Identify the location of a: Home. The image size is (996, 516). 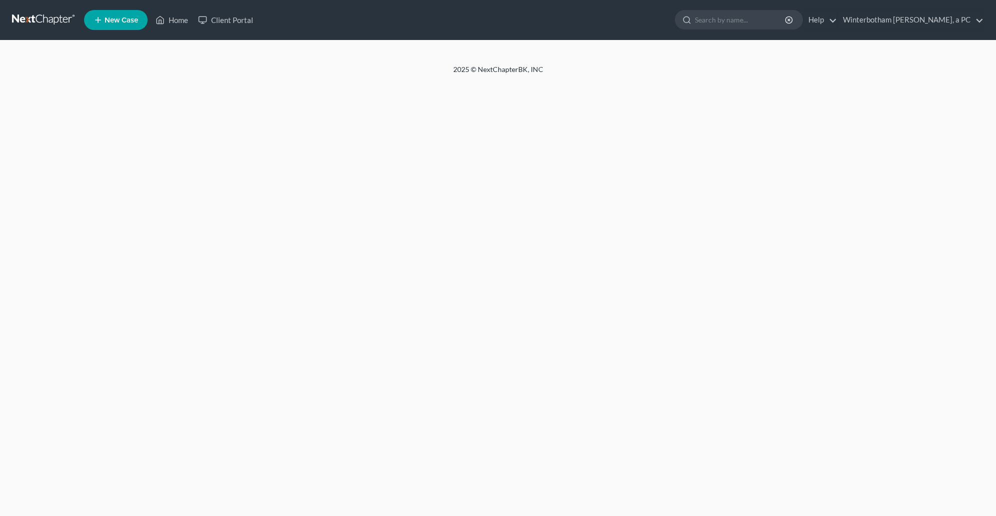
(172, 20).